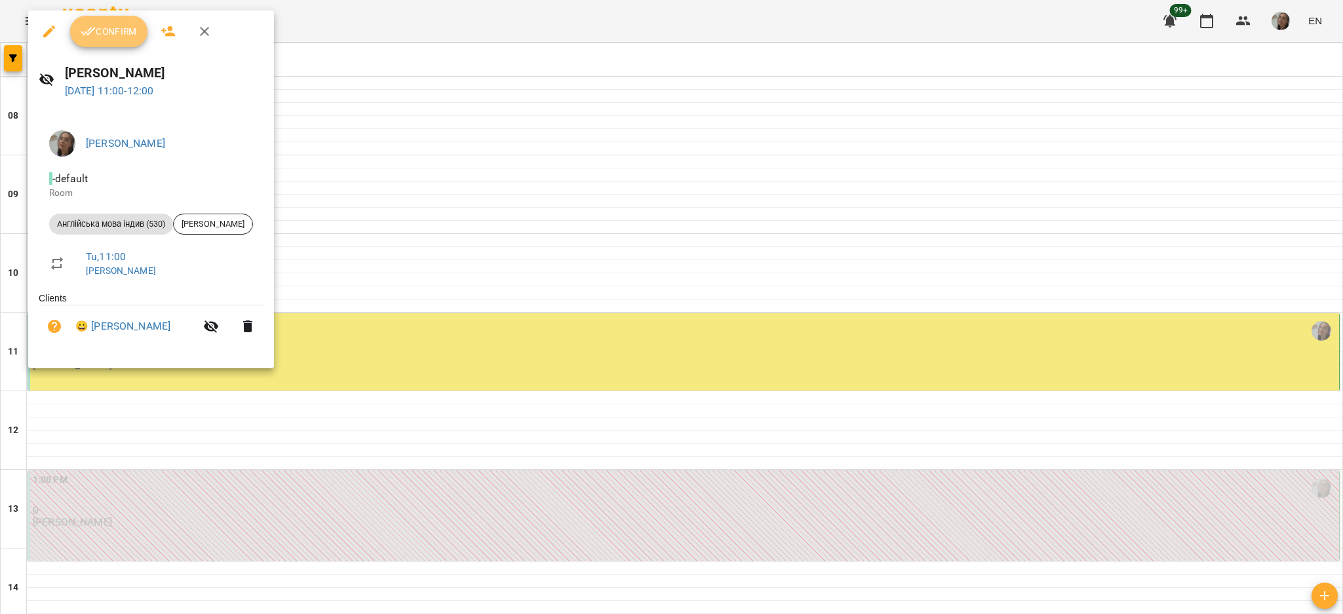 This screenshot has width=1343, height=614. What do you see at coordinates (106, 256) in the screenshot?
I see `a: Tu , 11:00` at bounding box center [106, 256].